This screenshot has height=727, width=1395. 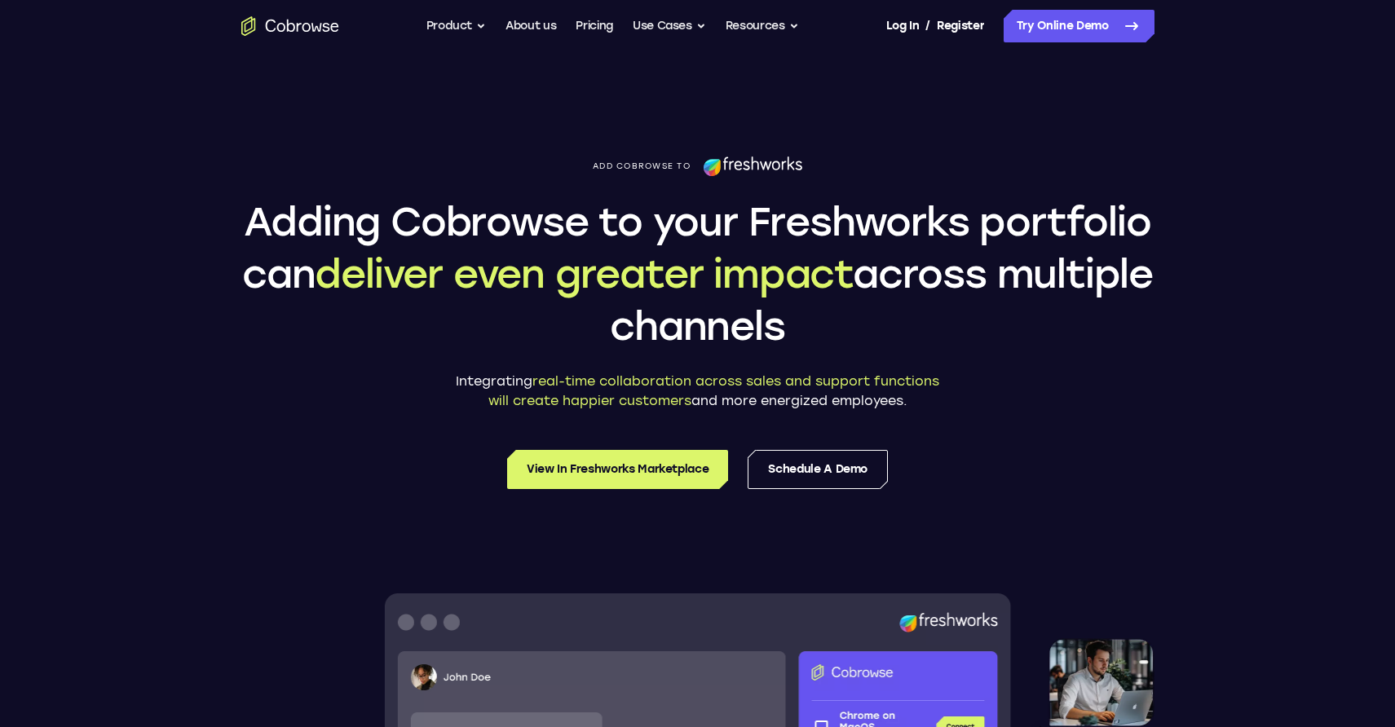 What do you see at coordinates (817, 469) in the screenshot?
I see `a: Schedule a Demo` at bounding box center [817, 469].